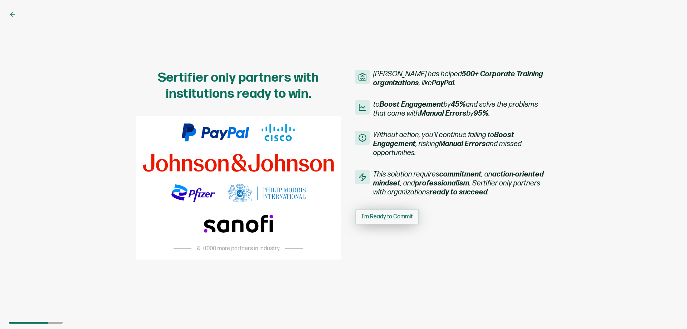 The image size is (687, 329). Describe the element at coordinates (387, 217) in the screenshot. I see `span: I'm Ready to Commit` at that location.